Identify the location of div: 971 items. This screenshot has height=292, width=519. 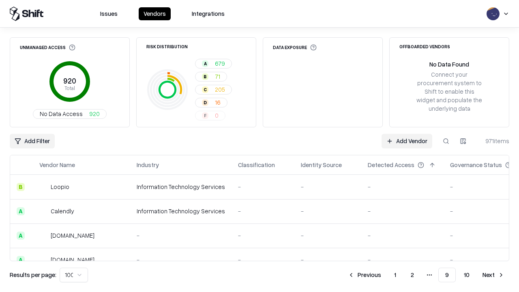
(493, 141).